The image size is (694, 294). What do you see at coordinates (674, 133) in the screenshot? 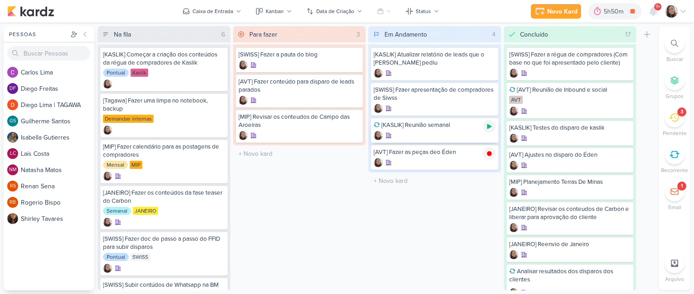
I see `p: Pendente` at bounding box center [674, 133].